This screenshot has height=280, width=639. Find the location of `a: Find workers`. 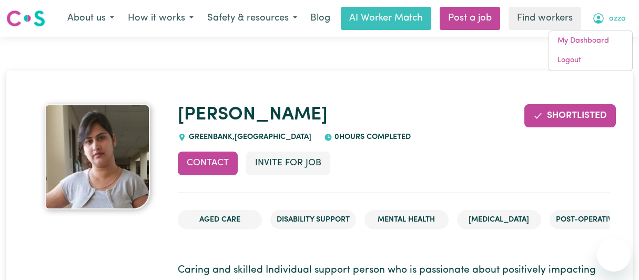

a: Find workers is located at coordinates (545, 18).